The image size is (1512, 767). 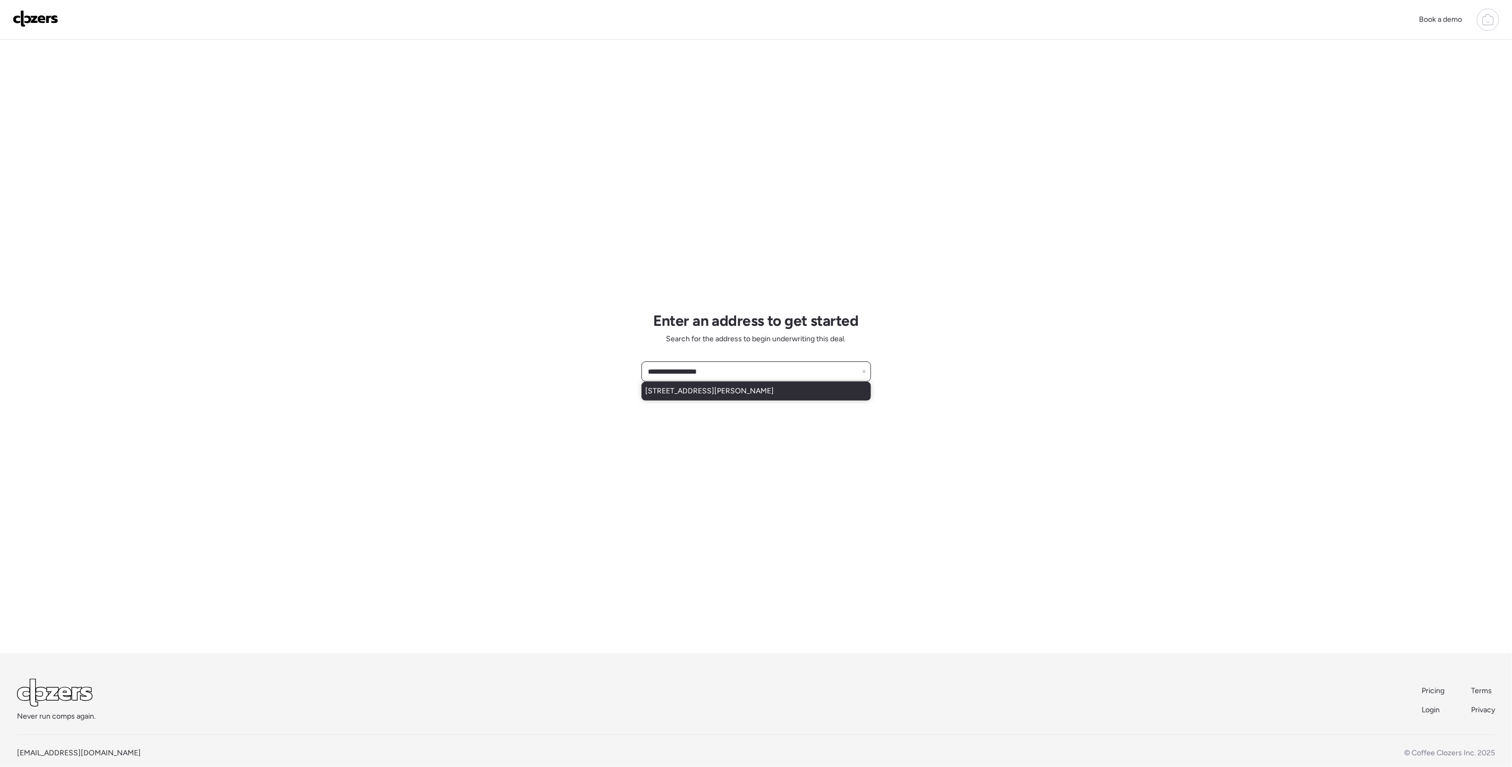 I want to click on a: Privacy, so click(x=1483, y=710).